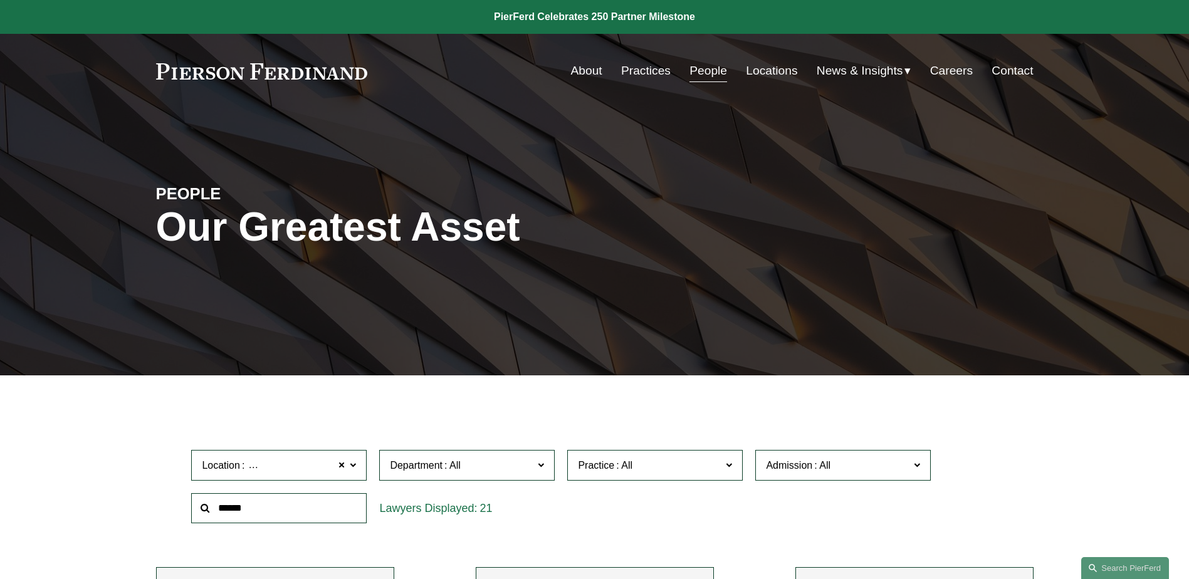 This screenshot has width=1189, height=579. I want to click on a: folder dropdown, so click(864, 71).